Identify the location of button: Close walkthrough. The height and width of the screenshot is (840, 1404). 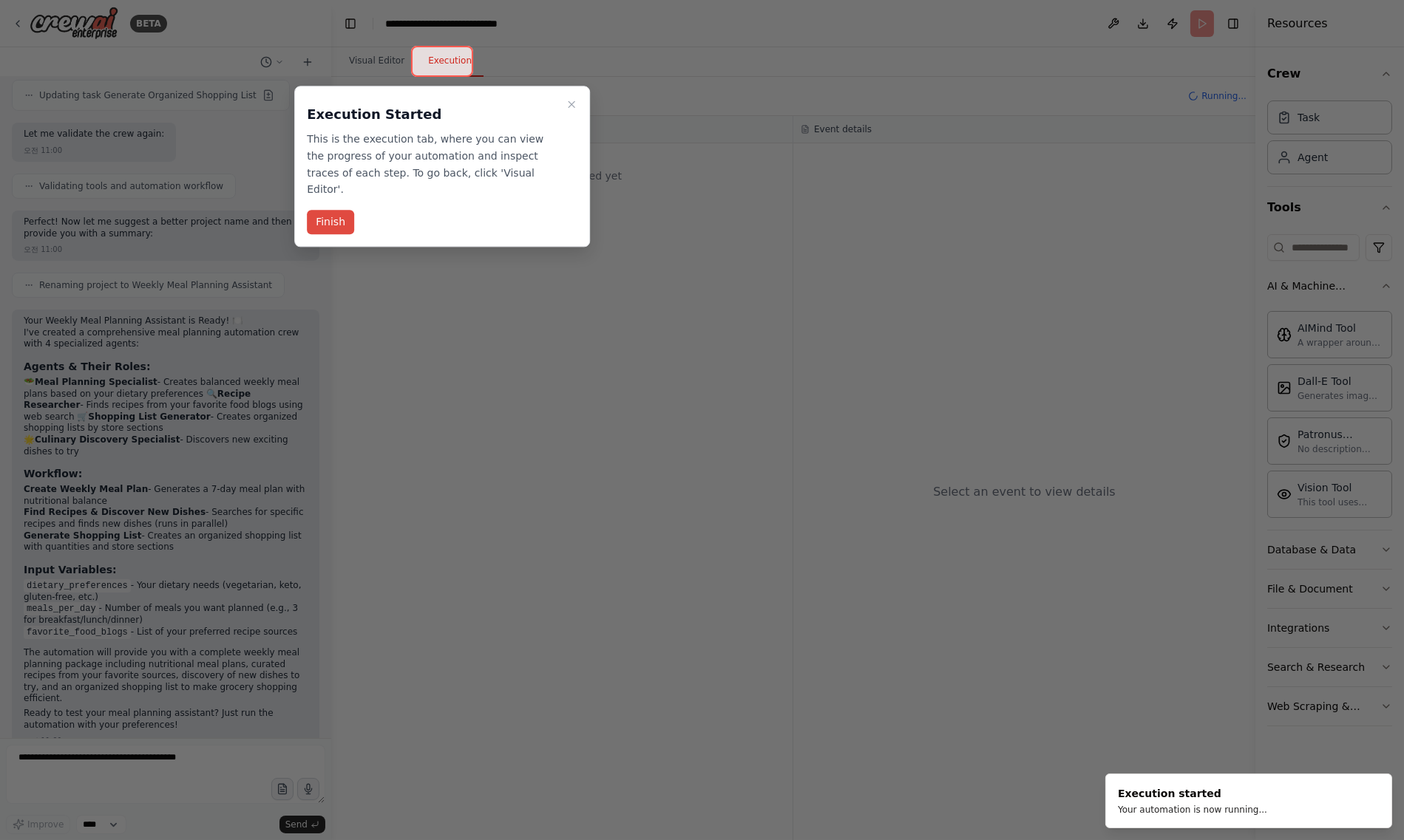
(572, 104).